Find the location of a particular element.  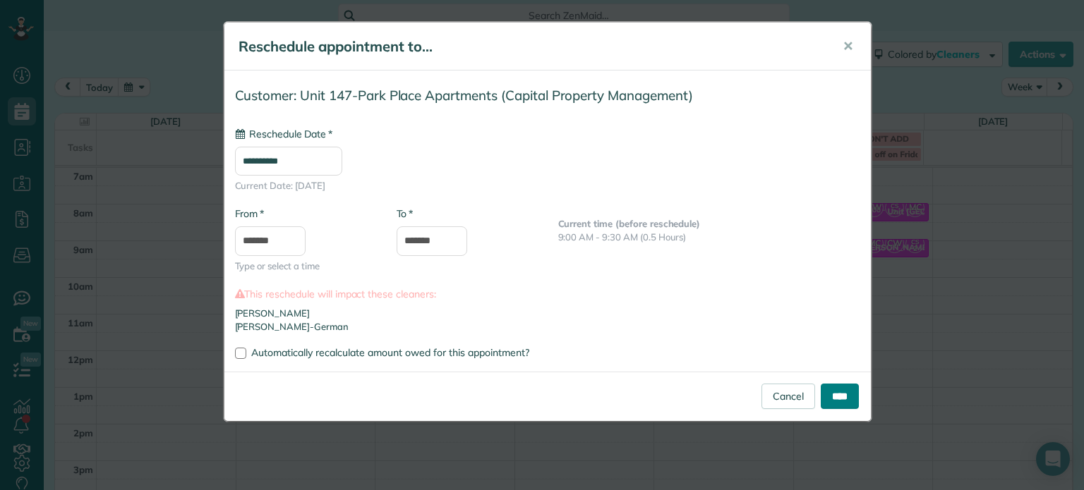

label: Reschedule Date is located at coordinates (284, 134).